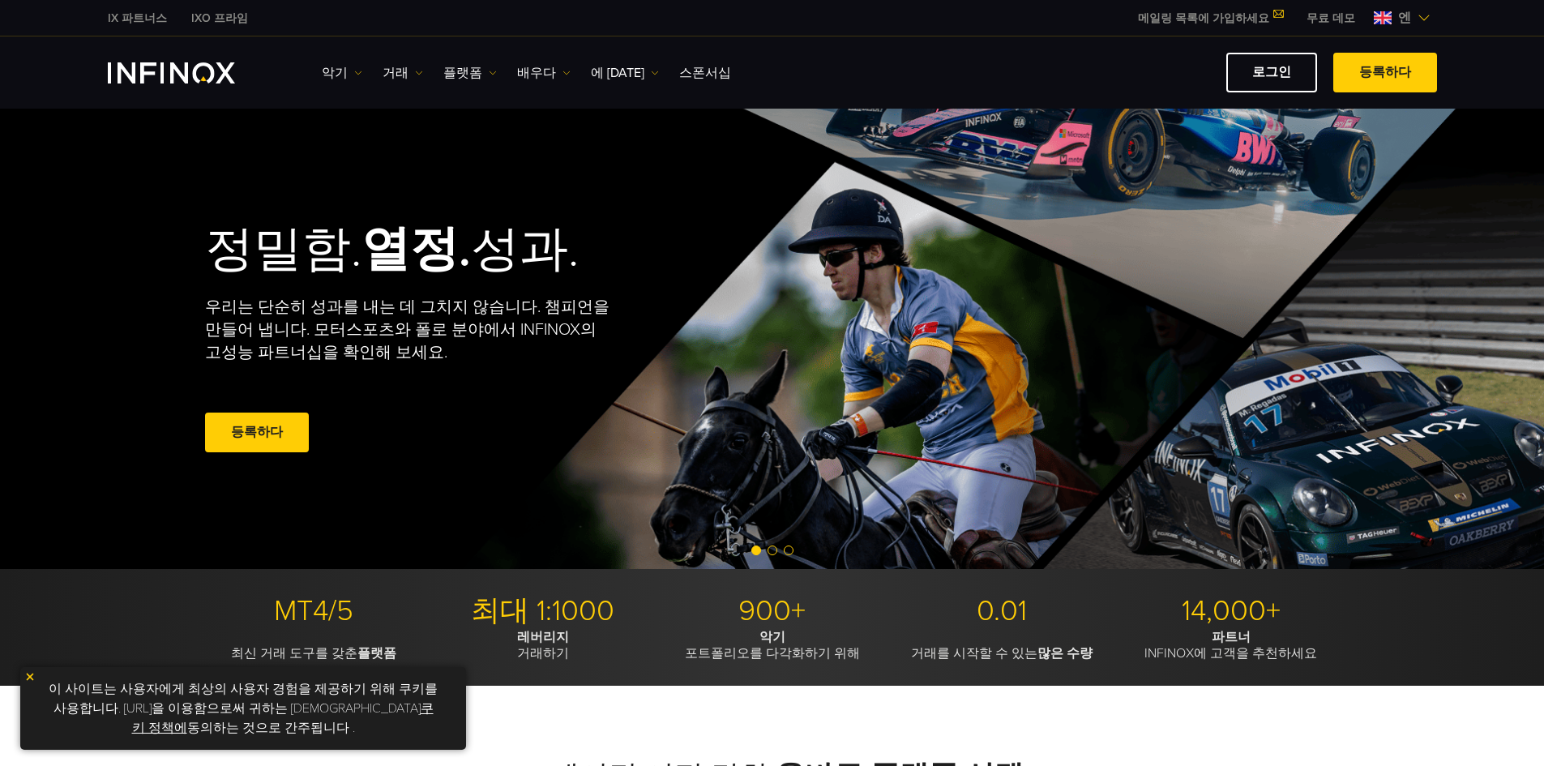  I want to click on a: 스폰서십, so click(705, 73).